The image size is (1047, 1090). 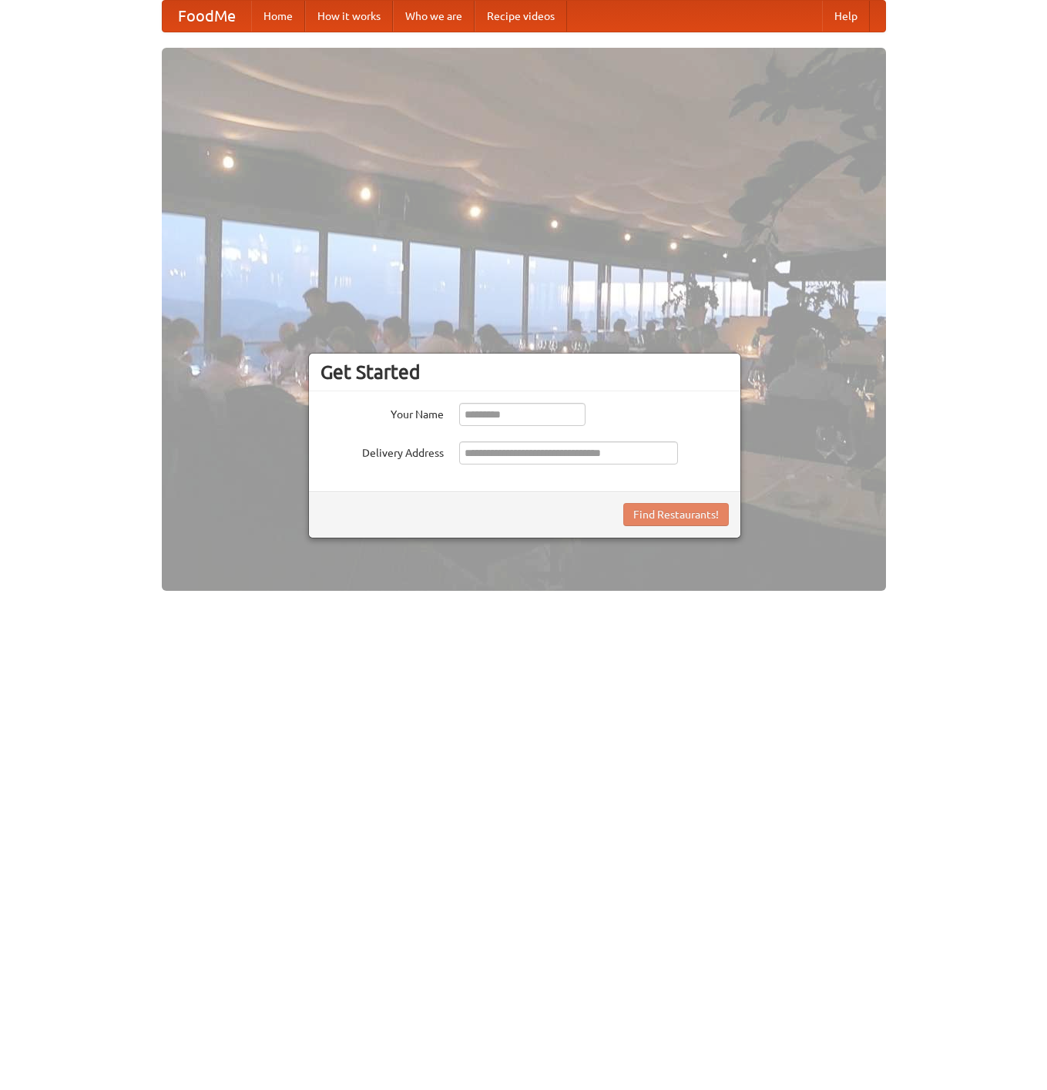 What do you see at coordinates (206, 16) in the screenshot?
I see `a: FoodMe` at bounding box center [206, 16].